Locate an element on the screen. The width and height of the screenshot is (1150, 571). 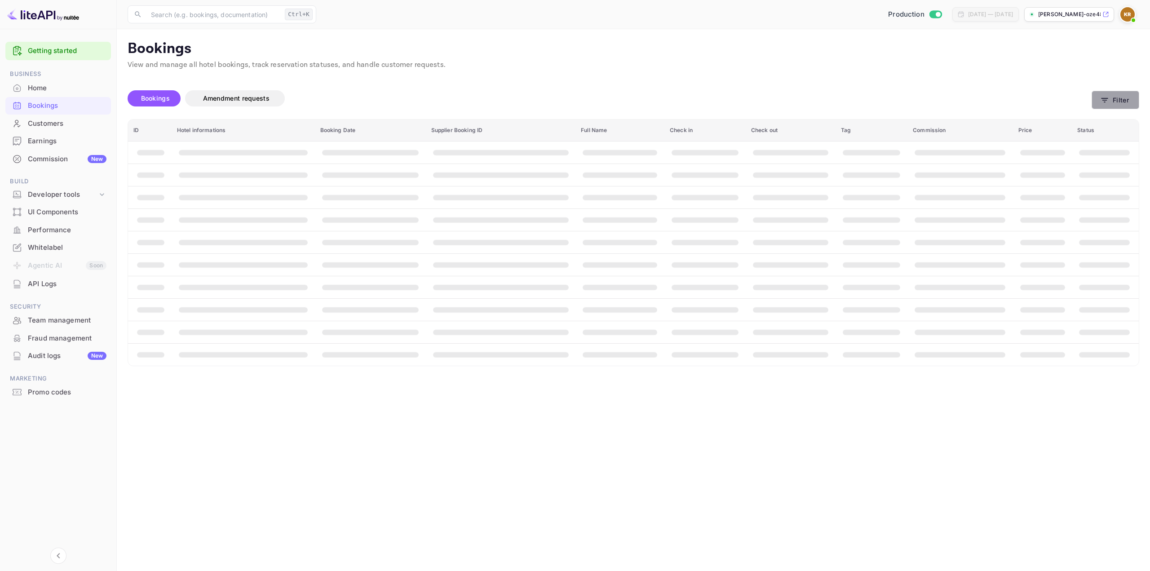
div: Commission is located at coordinates (67, 159).